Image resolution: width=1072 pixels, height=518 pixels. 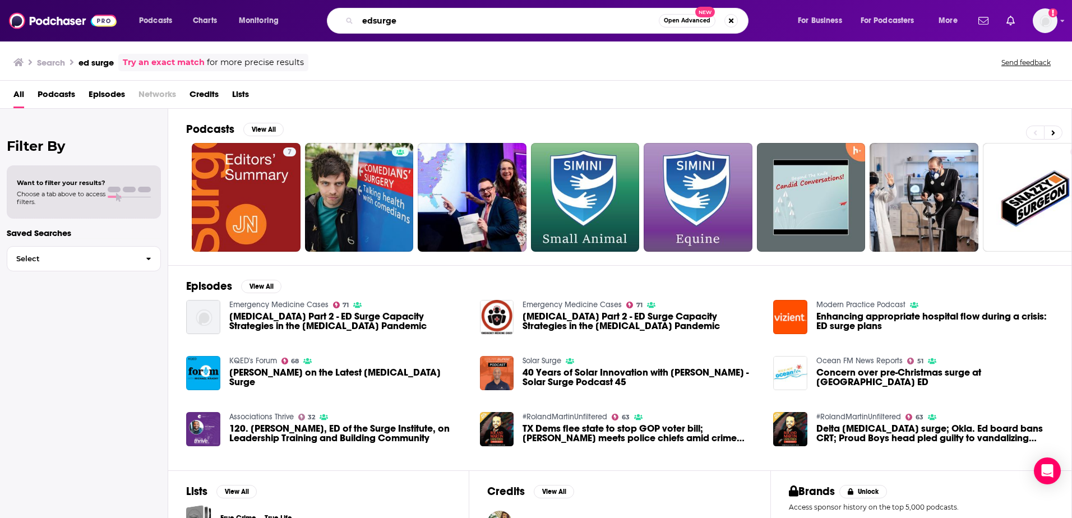 What do you see at coordinates (508, 21) in the screenshot?
I see `input: Search podcasts, credits, & more...` at bounding box center [508, 21].